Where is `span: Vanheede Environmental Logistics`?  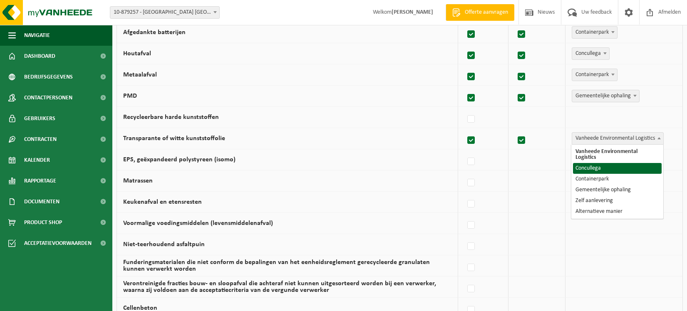
span: Vanheede Environmental Logistics is located at coordinates (617, 139).